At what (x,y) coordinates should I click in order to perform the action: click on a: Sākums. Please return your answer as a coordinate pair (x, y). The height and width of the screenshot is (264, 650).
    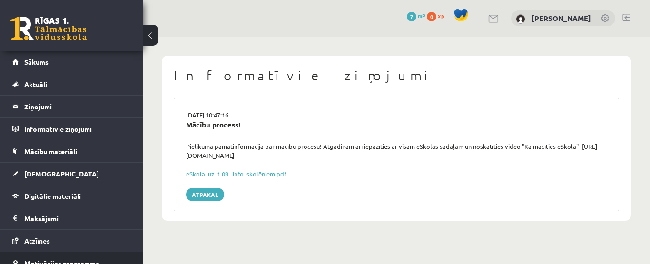
    Looking at the image, I should click on (71, 62).